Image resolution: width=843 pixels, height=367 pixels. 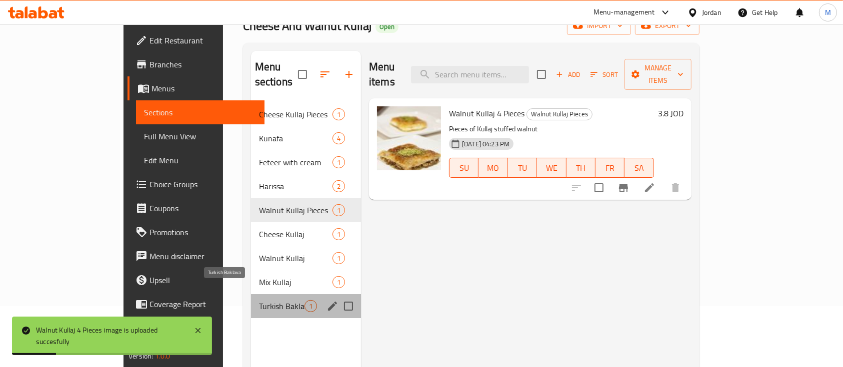 What do you see at coordinates (200, 112) in the screenshot?
I see `span: Sections` at bounding box center [200, 112].